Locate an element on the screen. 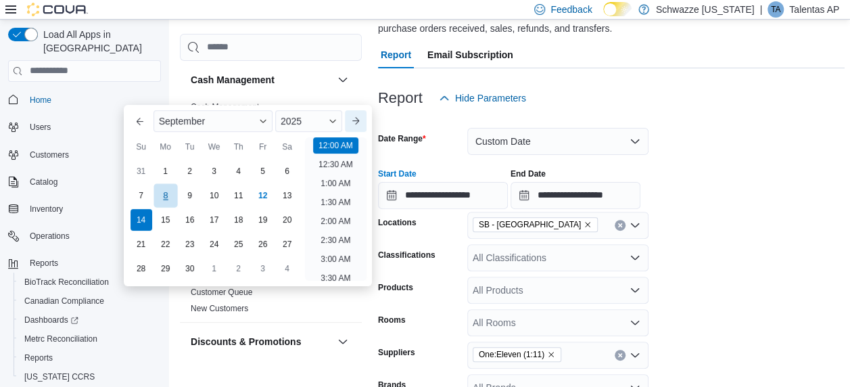  button: Users is located at coordinates (40, 127).